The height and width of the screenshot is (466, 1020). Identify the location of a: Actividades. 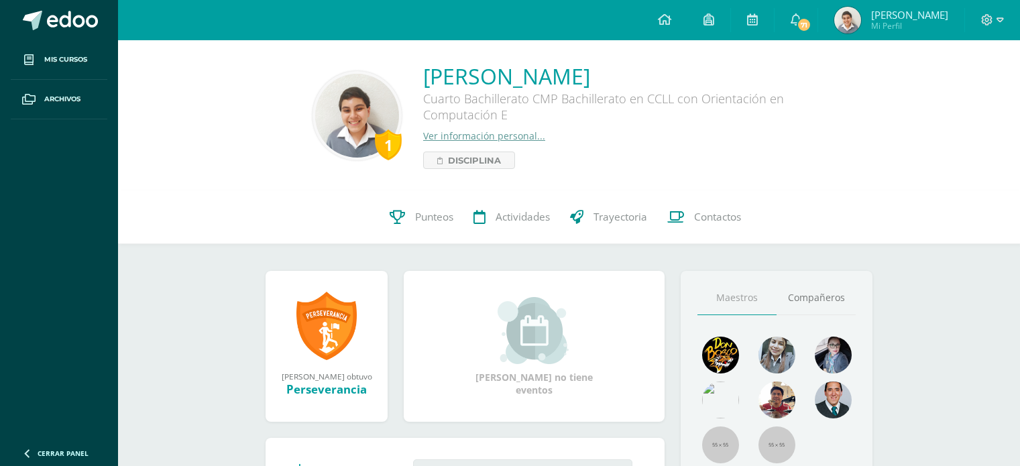
(512, 217).